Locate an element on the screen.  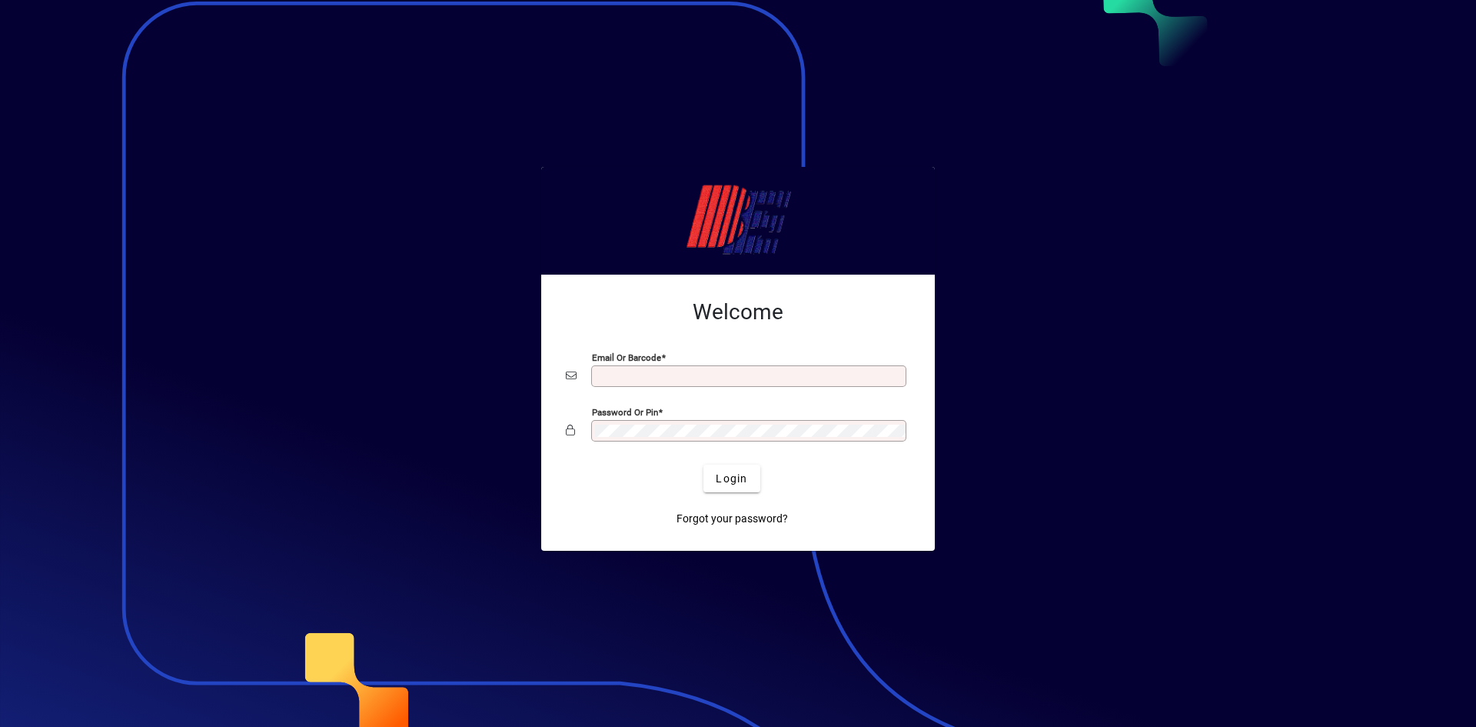
mat-label: Password or Pin is located at coordinates (625, 412).